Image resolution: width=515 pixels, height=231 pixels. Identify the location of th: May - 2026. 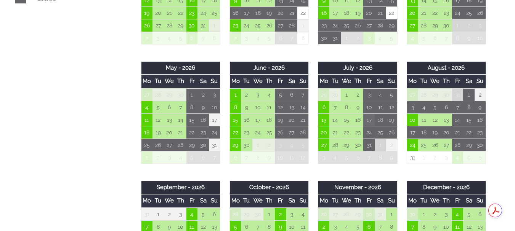
(180, 68).